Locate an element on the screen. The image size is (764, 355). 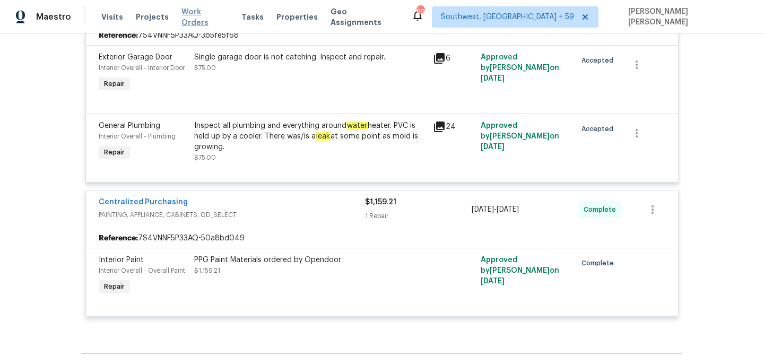
div: 1 Repair is located at coordinates (418, 216).